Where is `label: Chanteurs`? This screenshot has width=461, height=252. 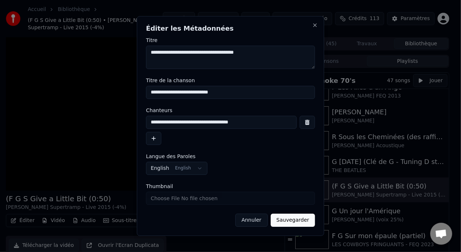
label: Chanteurs is located at coordinates (230, 110).